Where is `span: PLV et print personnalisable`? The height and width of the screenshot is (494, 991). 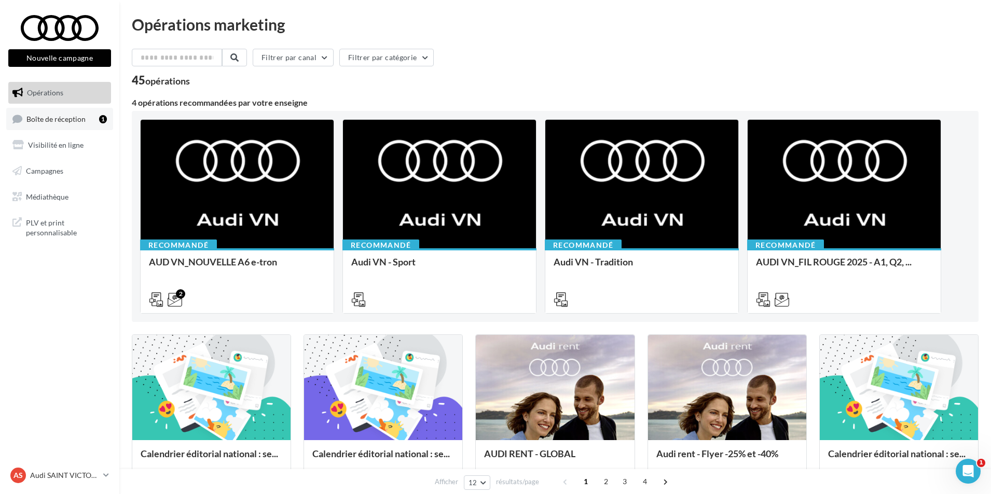 span: PLV et print personnalisable is located at coordinates (66, 227).